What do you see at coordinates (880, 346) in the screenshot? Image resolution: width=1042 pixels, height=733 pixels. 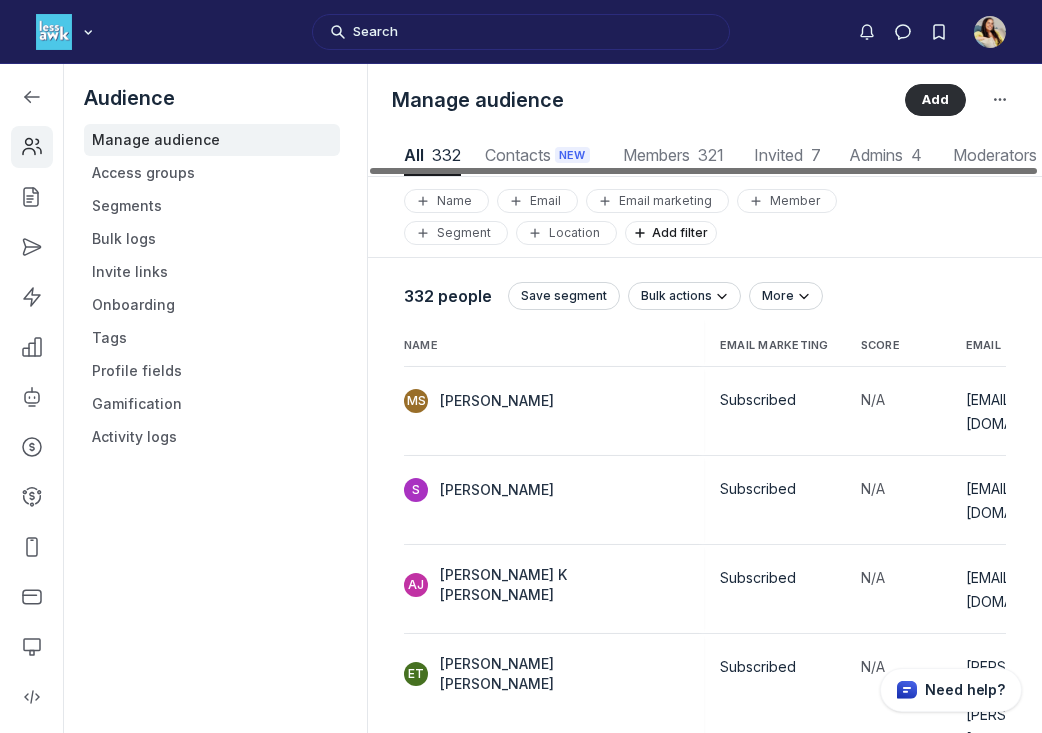 I see `span: Score` at bounding box center [880, 346].